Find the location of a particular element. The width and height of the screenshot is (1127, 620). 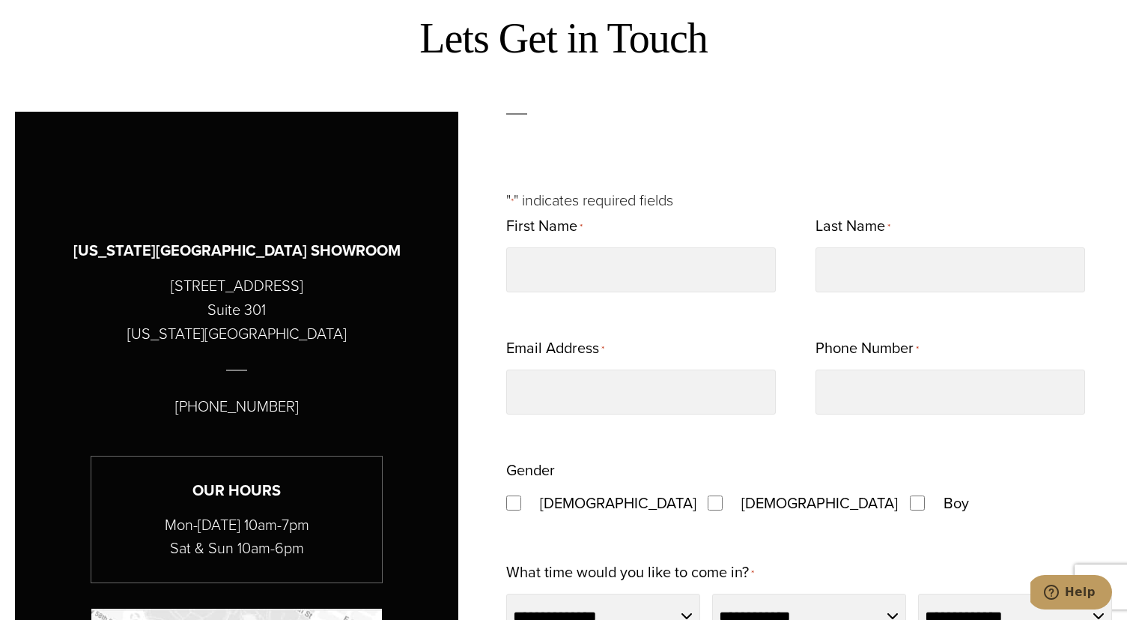

label: Boy is located at coordinates (957, 503).